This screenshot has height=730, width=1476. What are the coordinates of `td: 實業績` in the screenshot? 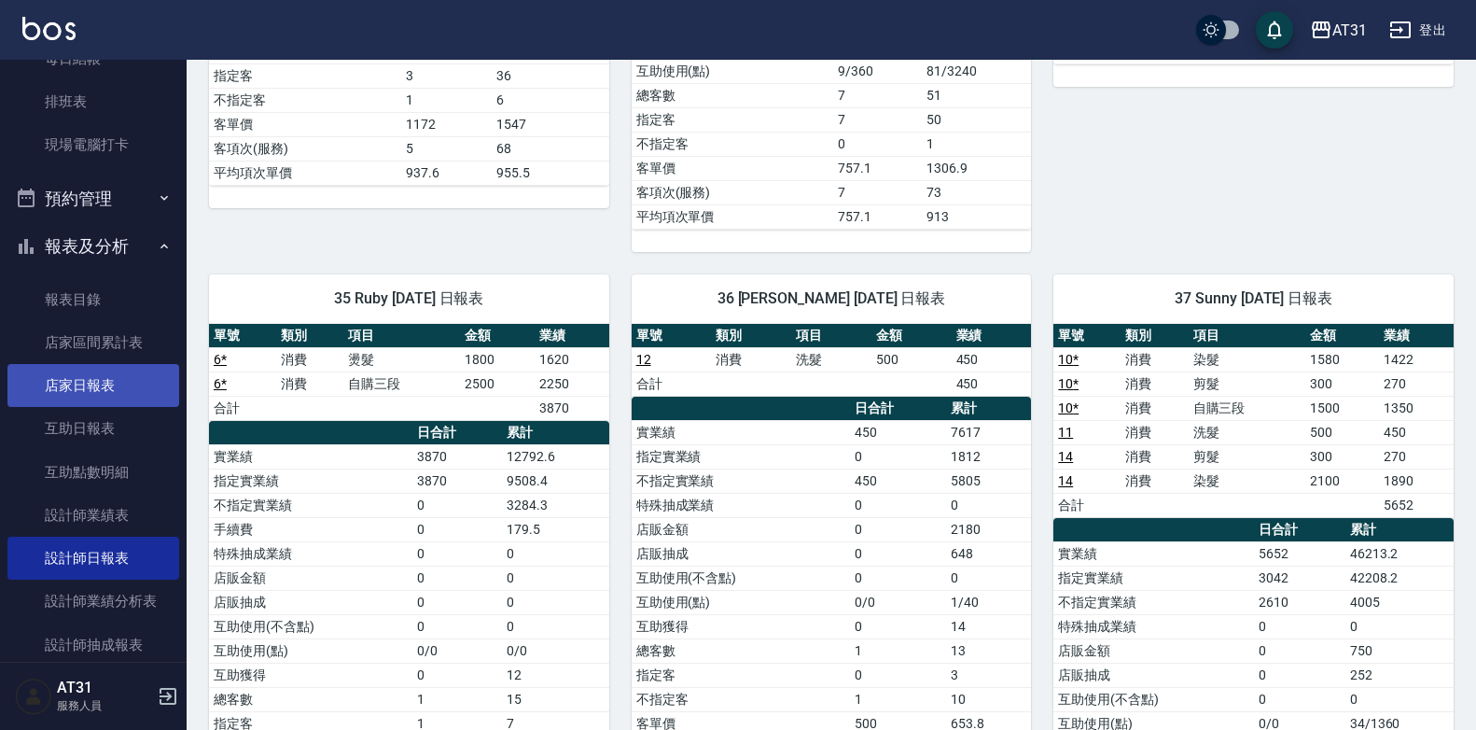 It's located at (1153, 553).